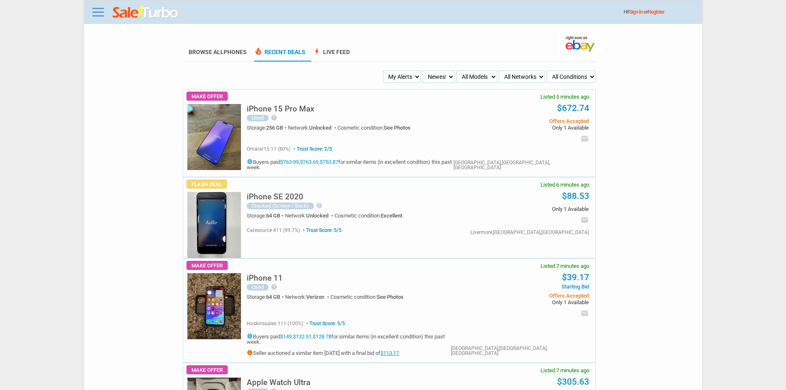 This screenshot has height=390, width=786. What do you see at coordinates (329, 162) in the screenshot?
I see `a: $753.87` at bounding box center [329, 162].